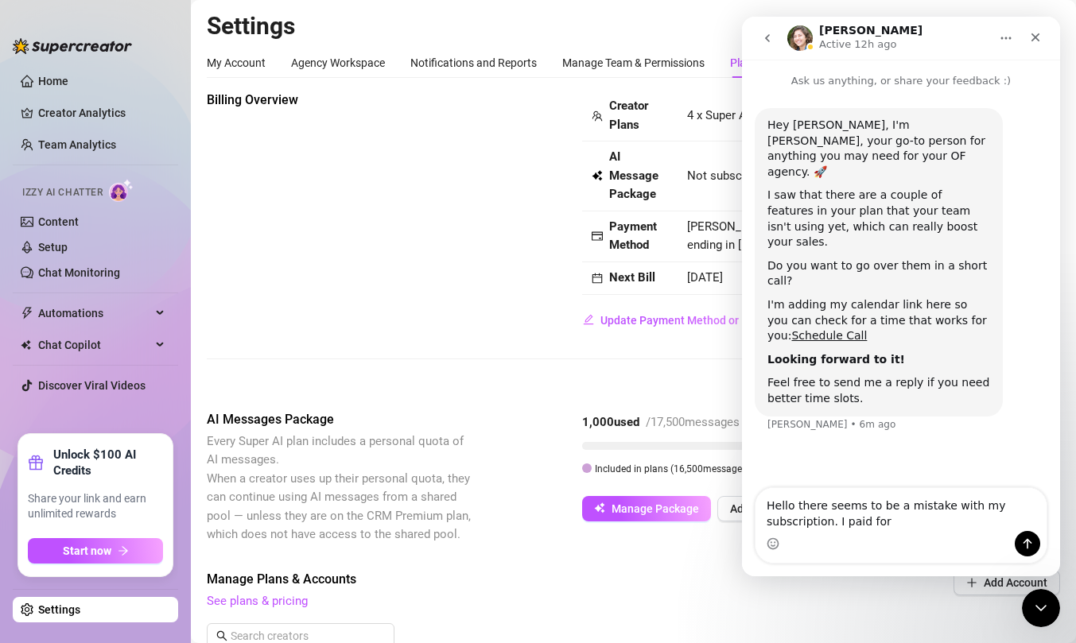 Image resolution: width=1076 pixels, height=643 pixels. What do you see at coordinates (95, 551) in the screenshot?
I see `button: Start nowarrow-right` at bounding box center [95, 551].